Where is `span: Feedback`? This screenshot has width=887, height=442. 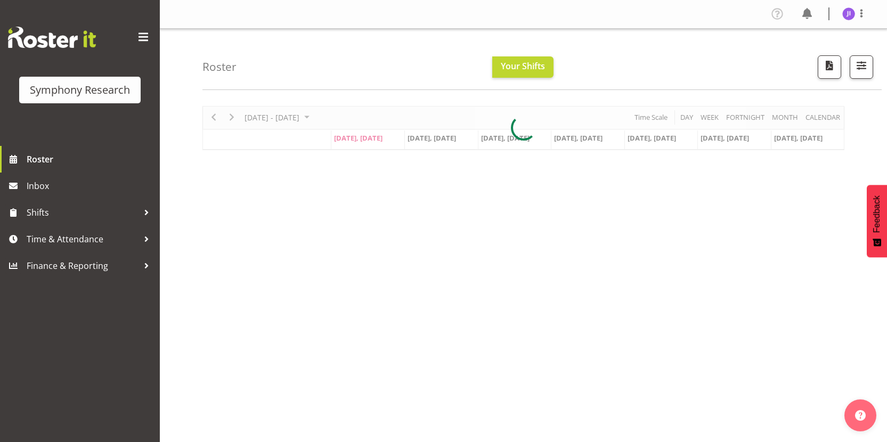 span: Feedback is located at coordinates (877, 214).